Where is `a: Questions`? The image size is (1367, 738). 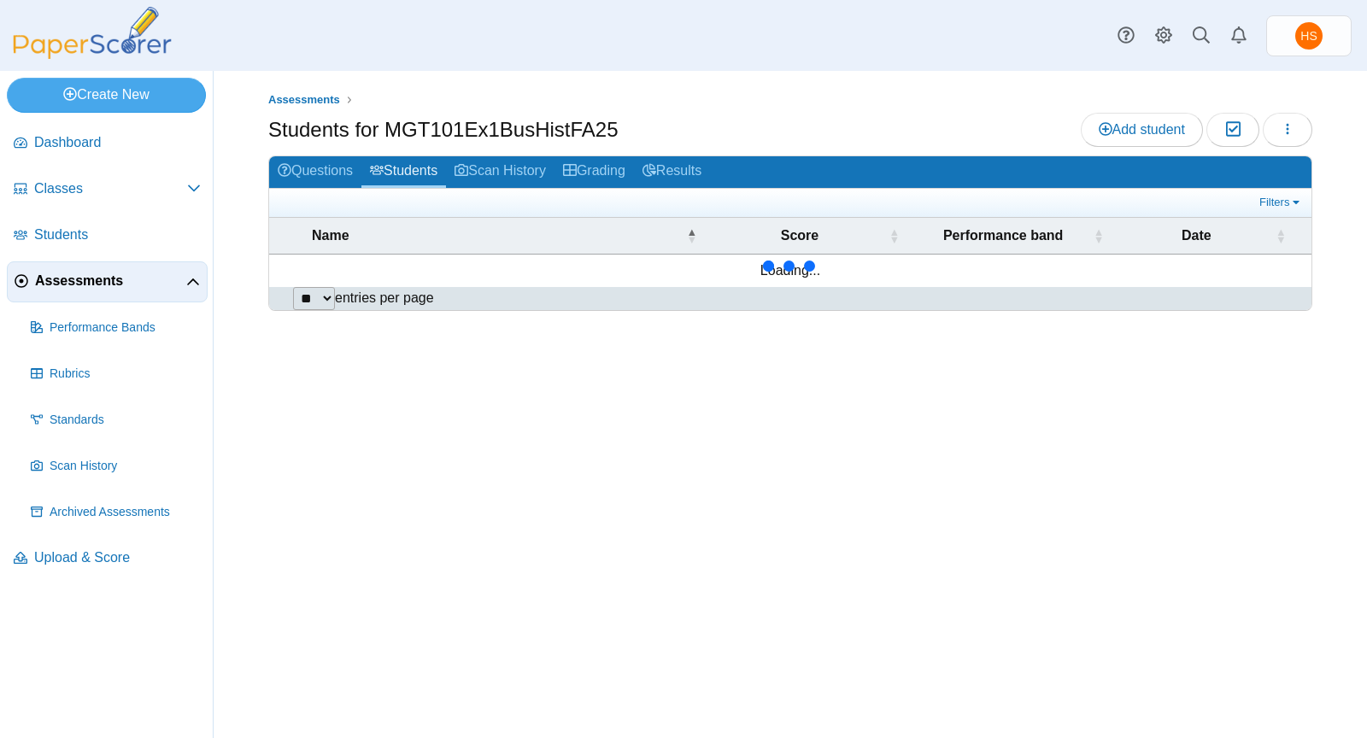 a: Questions is located at coordinates (315, 172).